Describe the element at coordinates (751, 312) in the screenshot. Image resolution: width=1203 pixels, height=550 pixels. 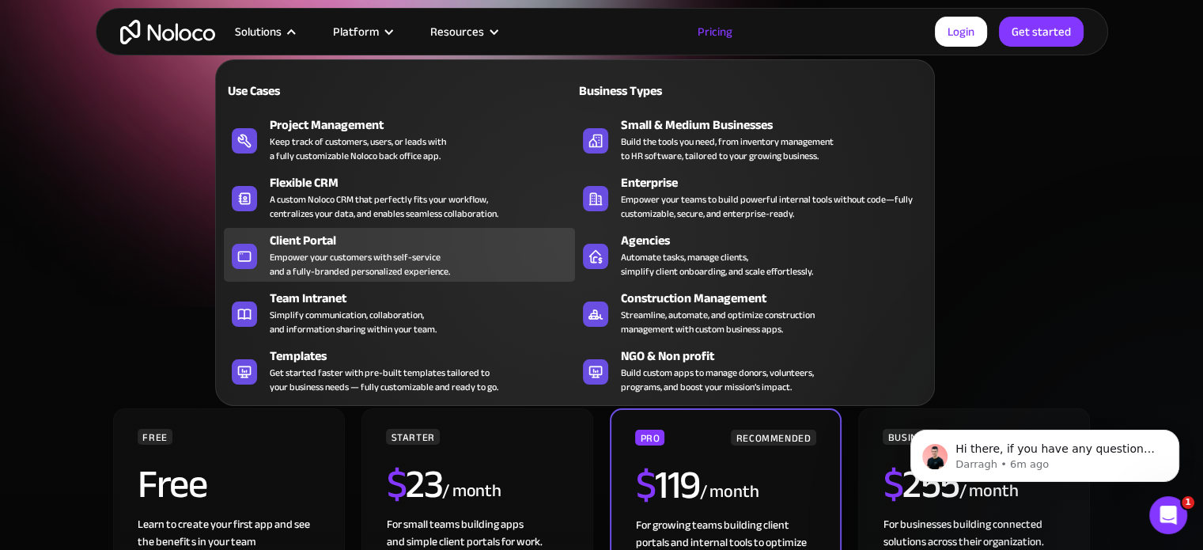
I see `a: Construction ManagementStreamline, automate, and optimize constructionmanagement with custom busi...` at that location.